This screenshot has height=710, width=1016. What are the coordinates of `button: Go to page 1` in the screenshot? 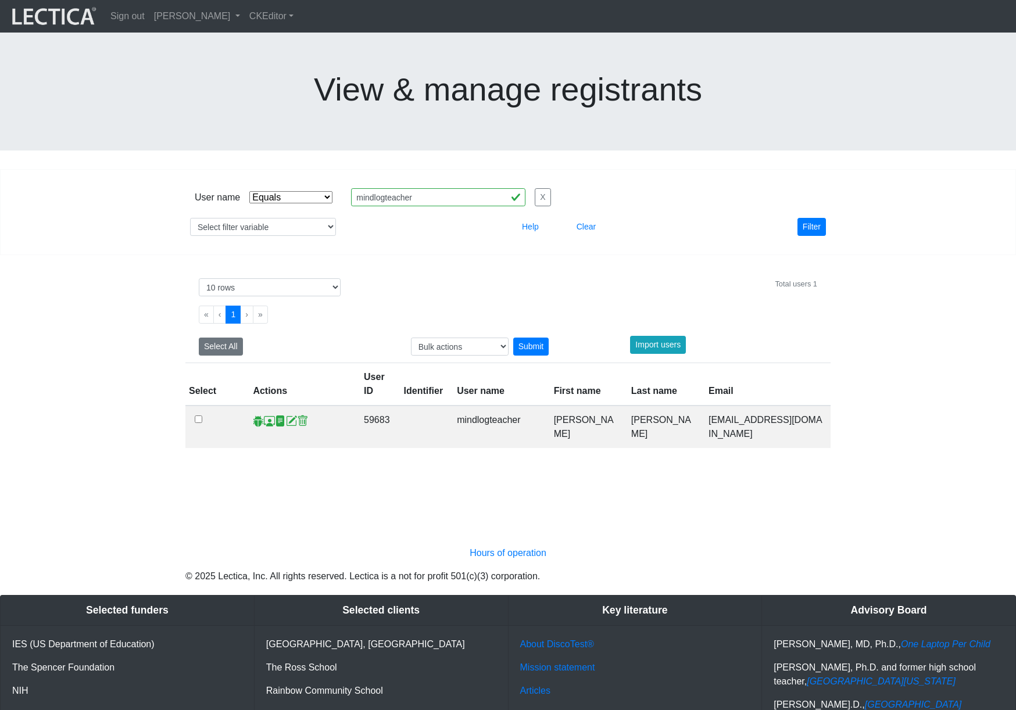 It's located at (233, 315).